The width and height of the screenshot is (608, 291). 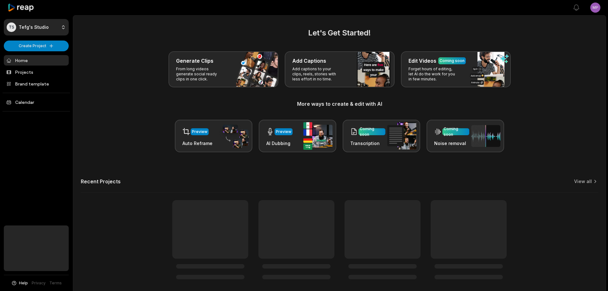 I want to click on button: Create Project, so click(x=36, y=46).